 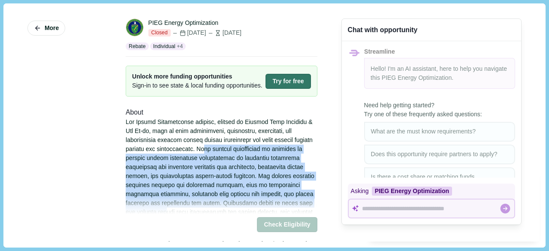 What do you see at coordinates (159, 33) in the screenshot?
I see `span: Closed` at bounding box center [159, 33].